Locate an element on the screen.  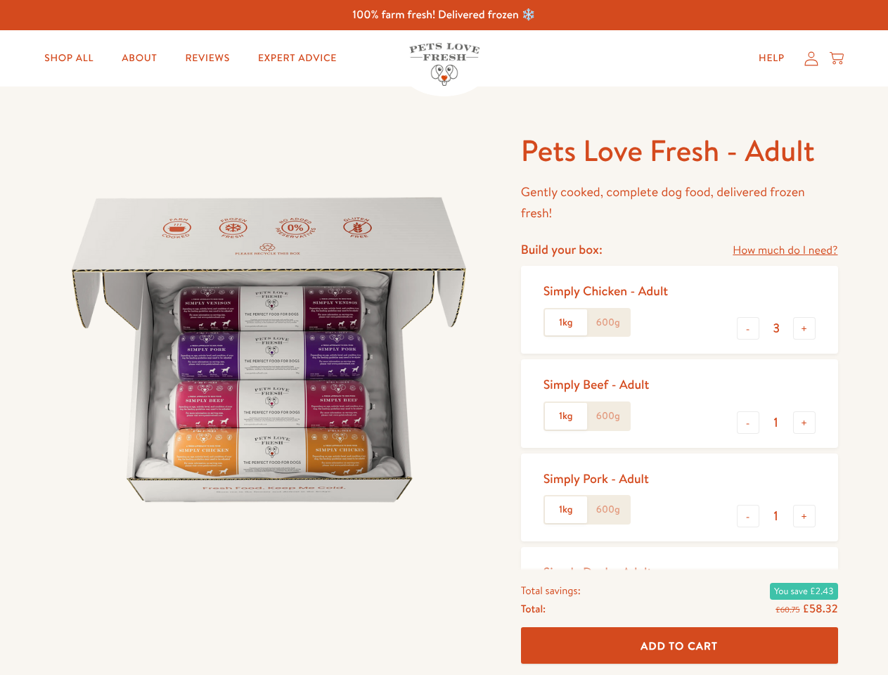
a: About is located at coordinates (139, 58).